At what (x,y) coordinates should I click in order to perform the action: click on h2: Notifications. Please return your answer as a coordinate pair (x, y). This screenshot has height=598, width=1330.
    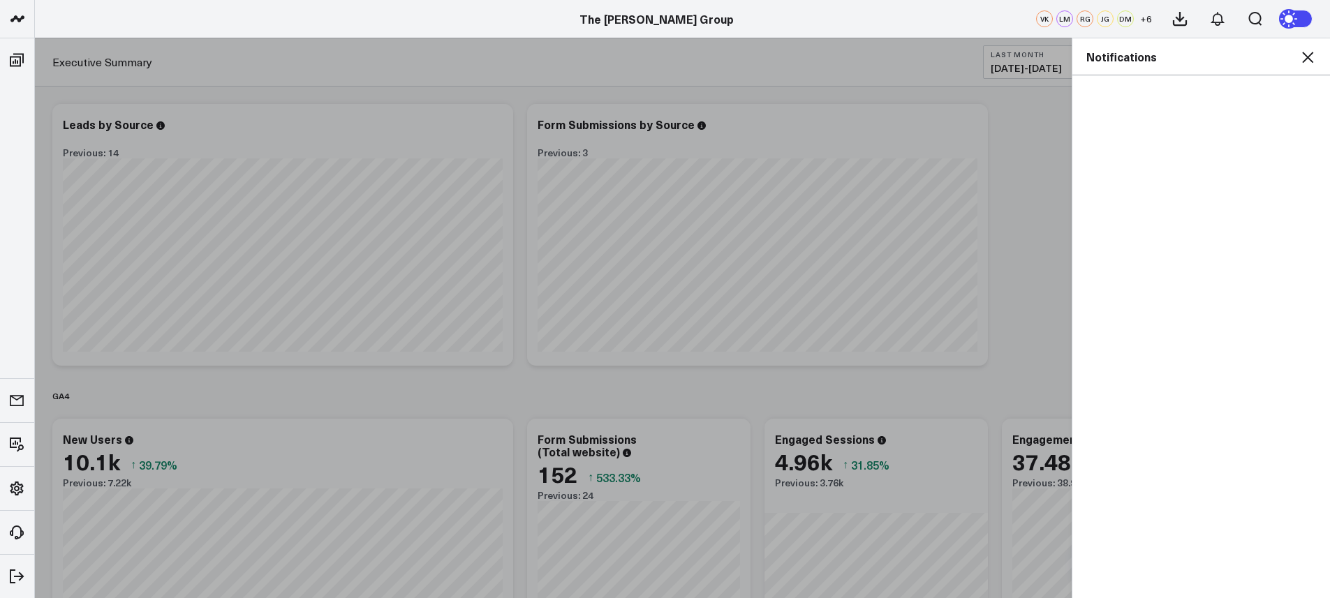
    Looking at the image, I should click on (1201, 57).